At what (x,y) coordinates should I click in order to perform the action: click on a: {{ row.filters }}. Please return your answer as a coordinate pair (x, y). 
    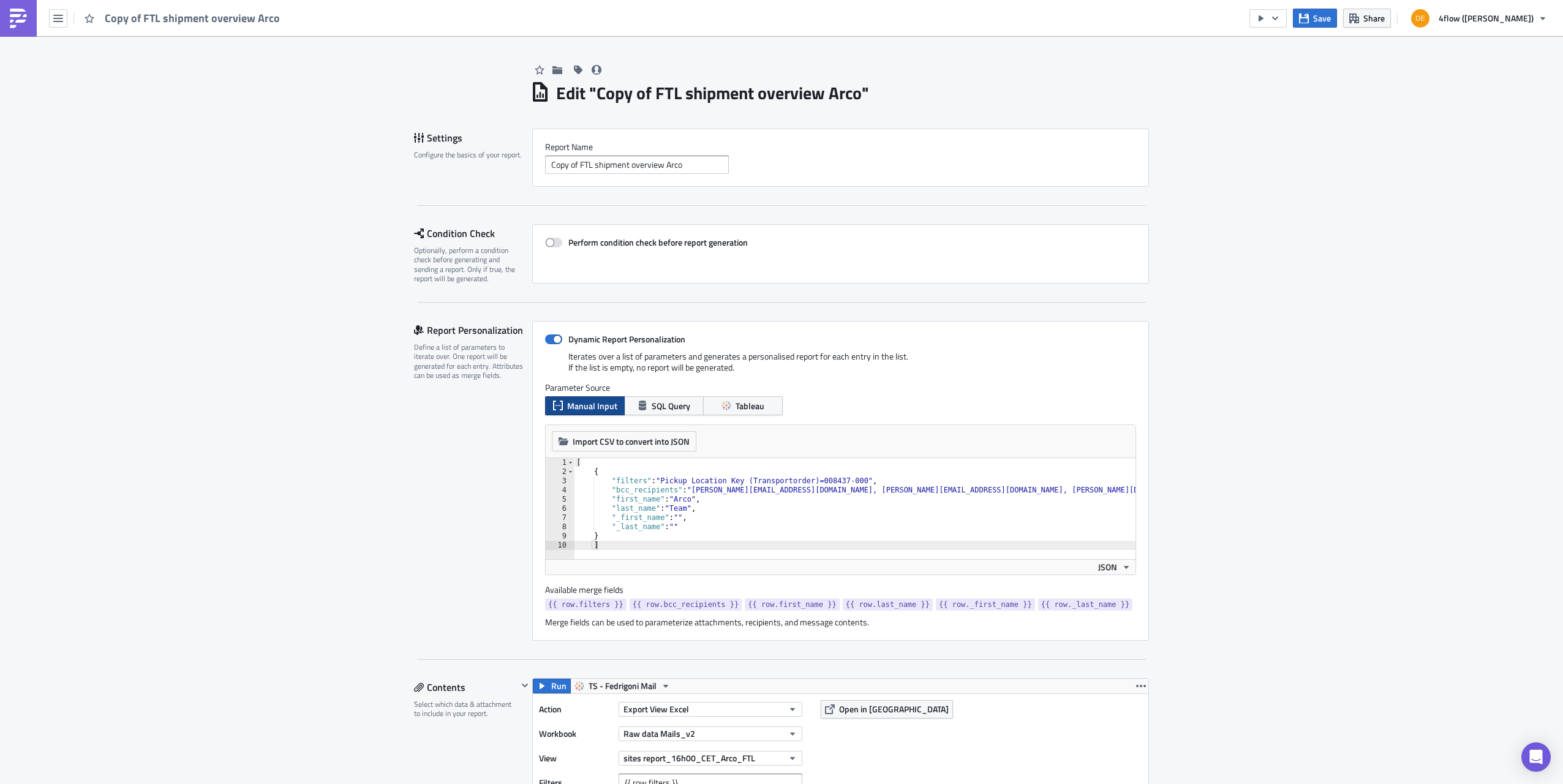
    Looking at the image, I should click on (586, 605).